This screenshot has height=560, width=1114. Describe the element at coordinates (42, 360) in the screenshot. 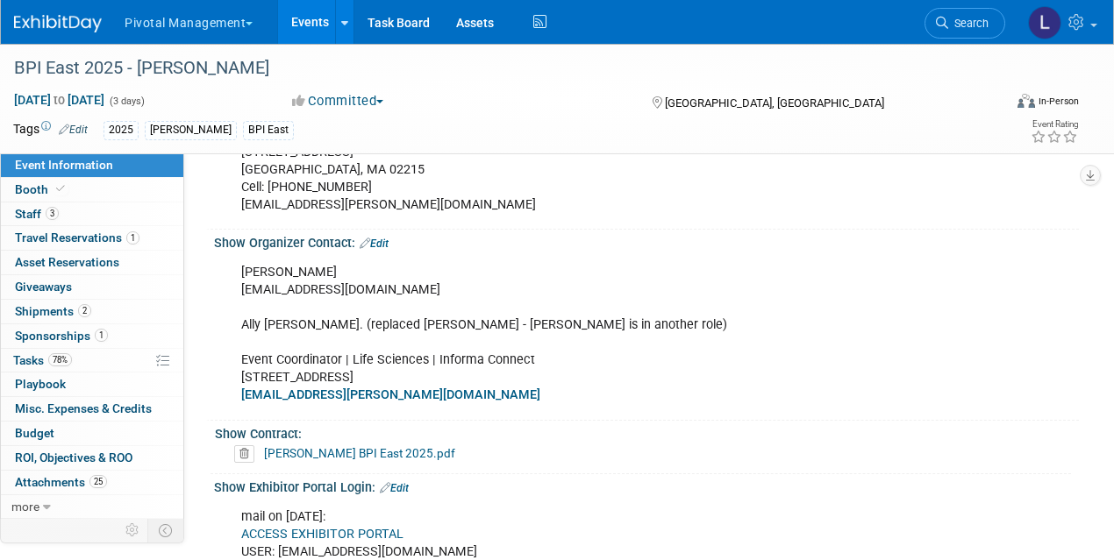

I see `span: Tasks` at that location.